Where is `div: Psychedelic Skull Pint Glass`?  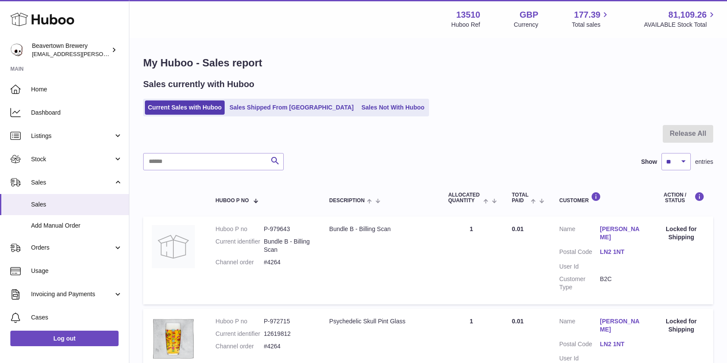 div: Psychedelic Skull Pint Glass is located at coordinates (380, 321).